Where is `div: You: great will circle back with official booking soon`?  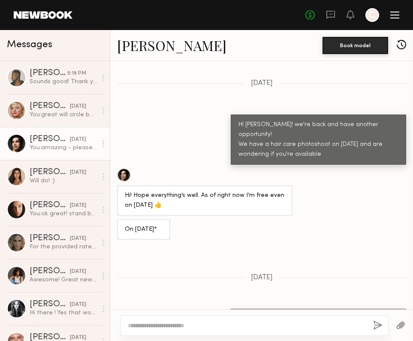 div: You: great will circle back with official booking soon is located at coordinates (63, 115).